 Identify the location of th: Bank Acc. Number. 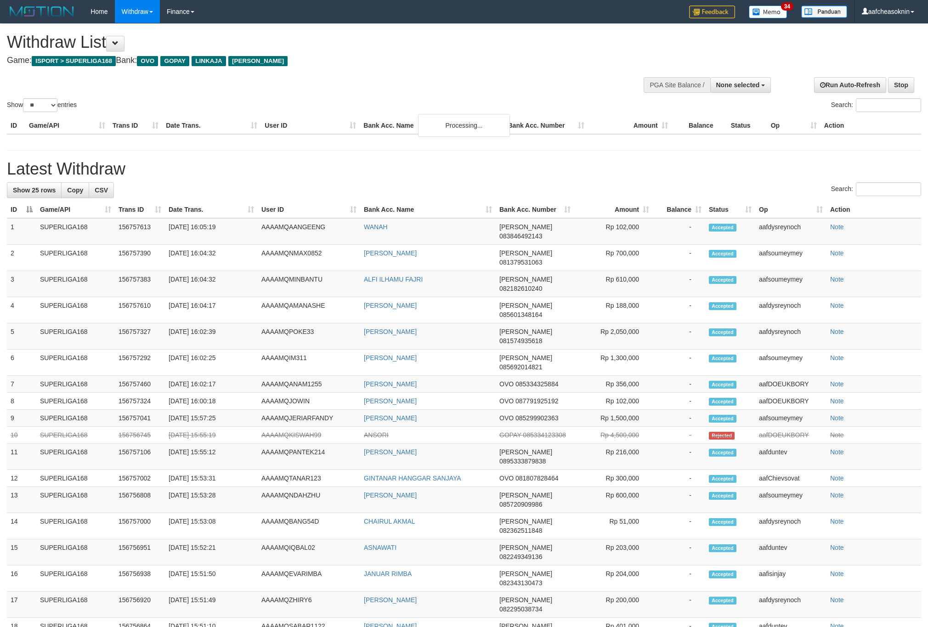
(545, 125).